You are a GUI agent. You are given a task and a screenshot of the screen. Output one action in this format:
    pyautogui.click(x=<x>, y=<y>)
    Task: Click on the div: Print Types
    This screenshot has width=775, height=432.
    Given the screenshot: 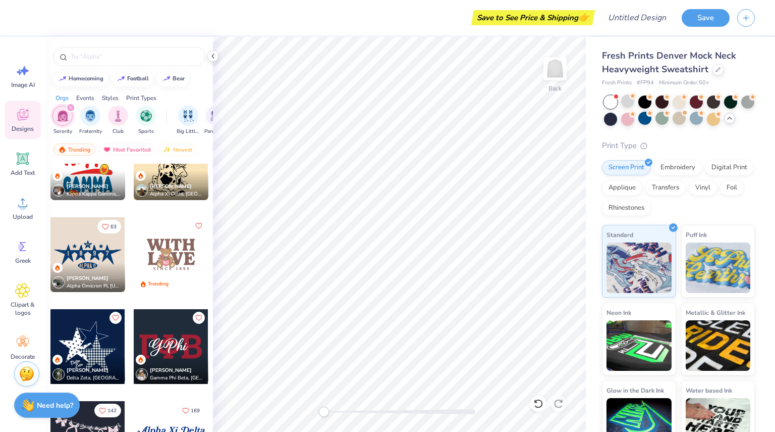 What is the action you would take?
    pyautogui.click(x=141, y=98)
    